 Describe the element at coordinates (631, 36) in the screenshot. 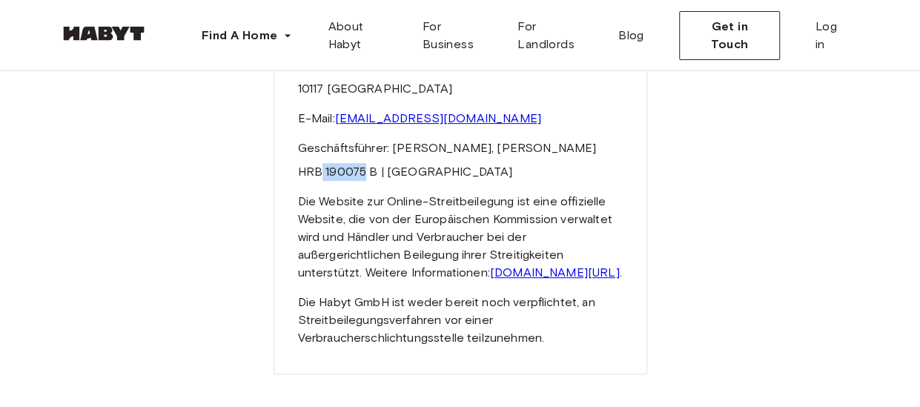

I see `a: Blog` at that location.